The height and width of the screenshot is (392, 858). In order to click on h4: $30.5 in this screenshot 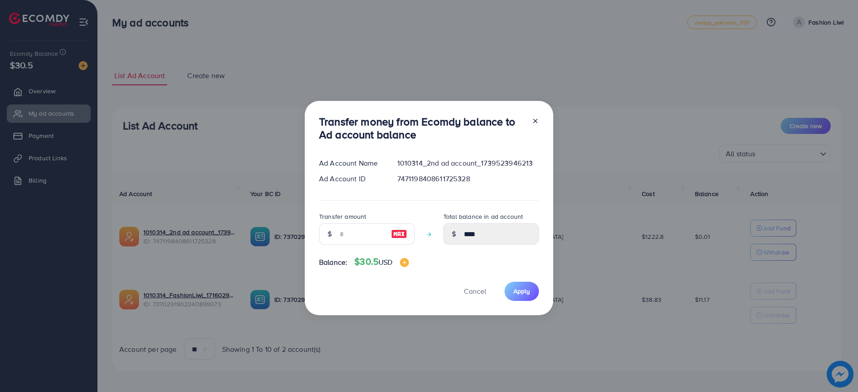, I will do `click(381, 262)`.